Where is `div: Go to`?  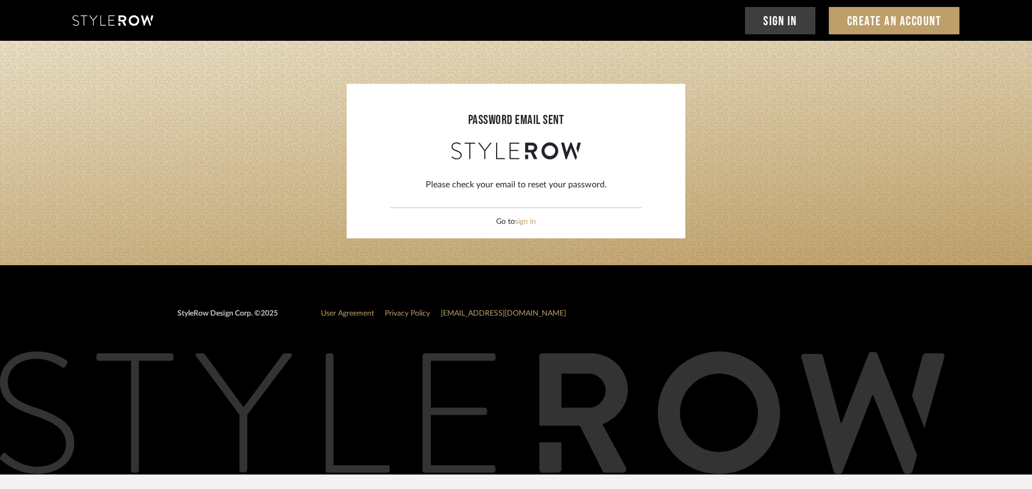 div: Go to is located at coordinates (516, 222).